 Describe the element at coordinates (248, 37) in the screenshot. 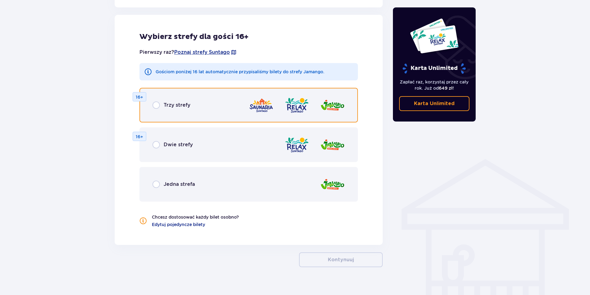

I see `p: Wybierz strefy dla gości 16+` at that location.